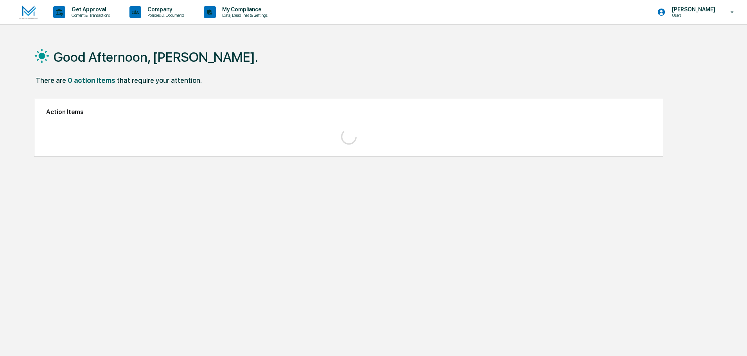  Describe the element at coordinates (51, 80) in the screenshot. I see `div: There are` at that location.